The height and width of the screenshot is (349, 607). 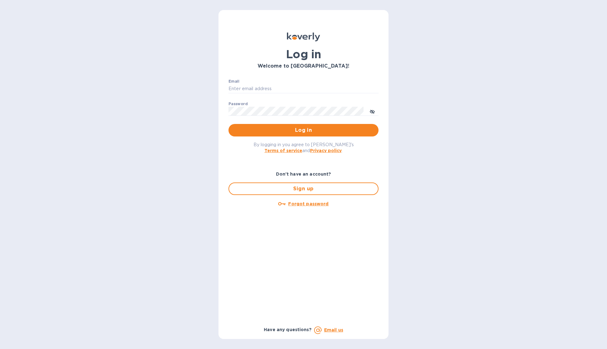 What do you see at coordinates (234, 81) in the screenshot?
I see `label: Email` at bounding box center [234, 81].